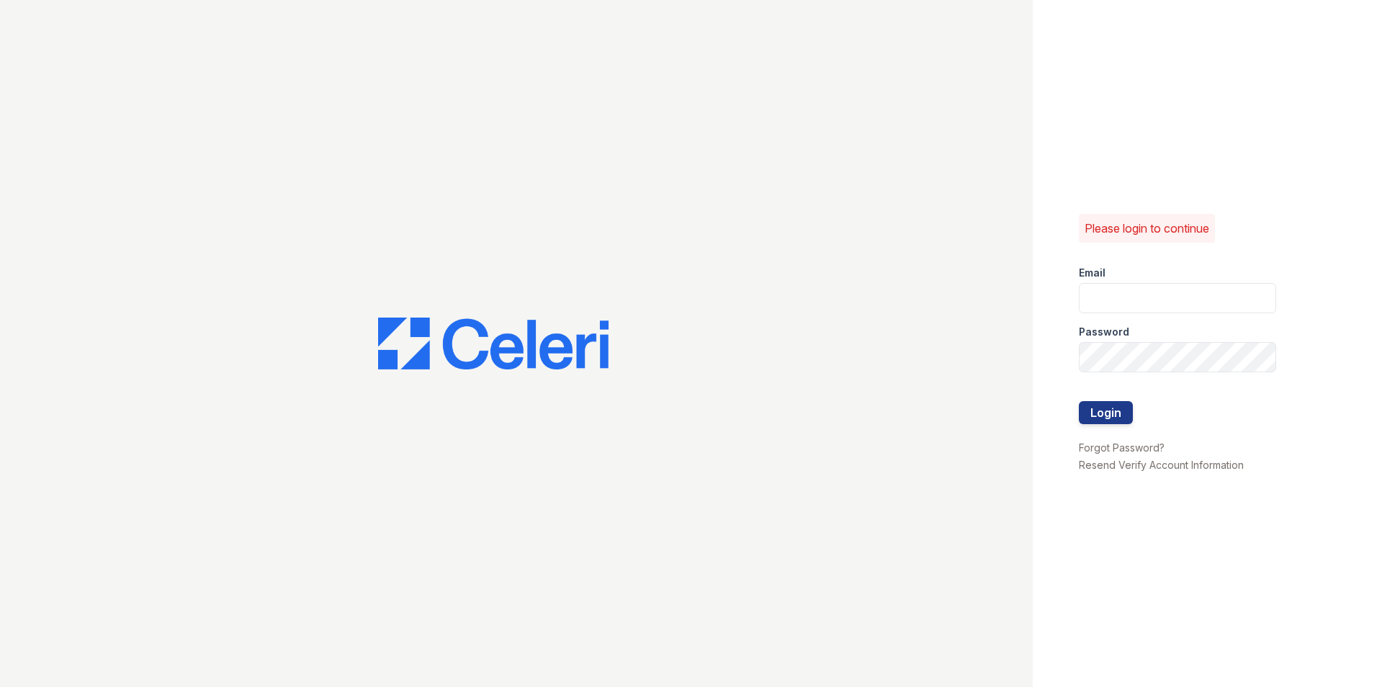 This screenshot has height=687, width=1377. What do you see at coordinates (1161, 464) in the screenshot?
I see `a: Resend Verify Account Information` at bounding box center [1161, 464].